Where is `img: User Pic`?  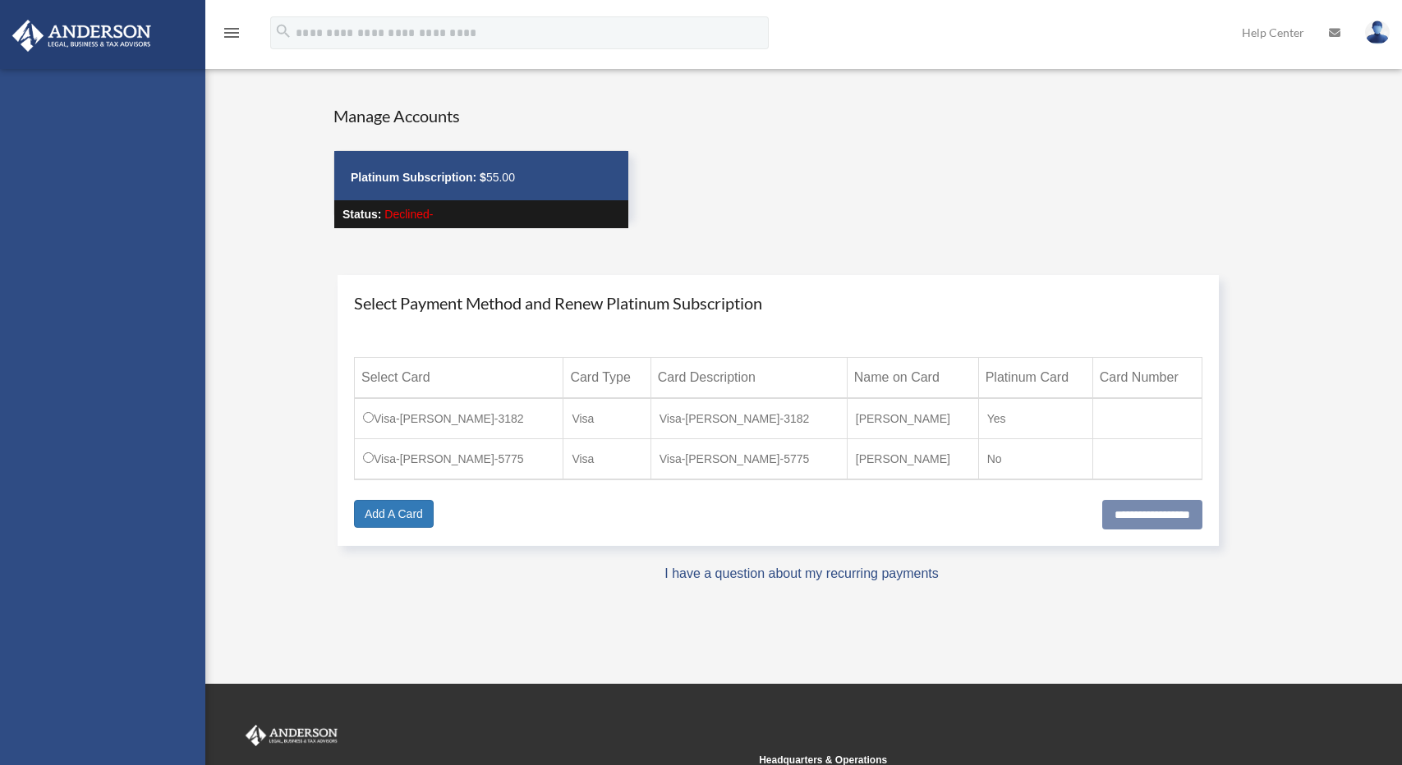
img: User Pic is located at coordinates (1377, 32).